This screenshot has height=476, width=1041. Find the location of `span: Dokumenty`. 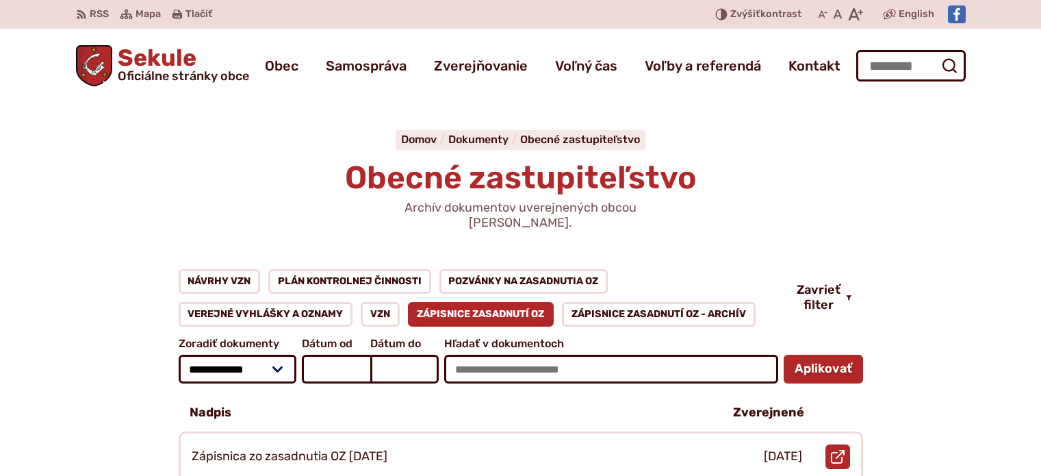

span: Dokumenty is located at coordinates (478, 139).